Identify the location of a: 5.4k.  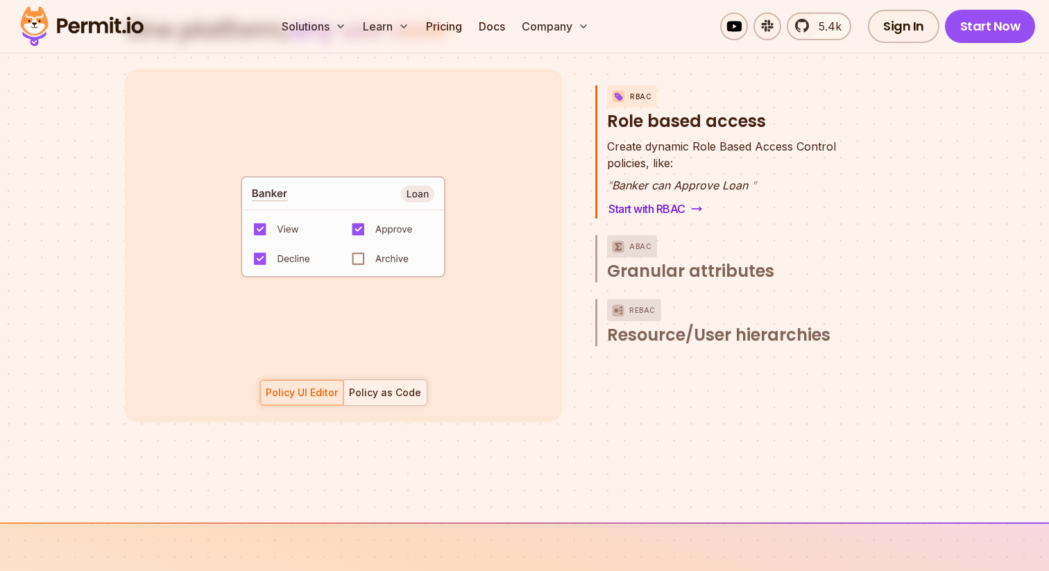
(819, 26).